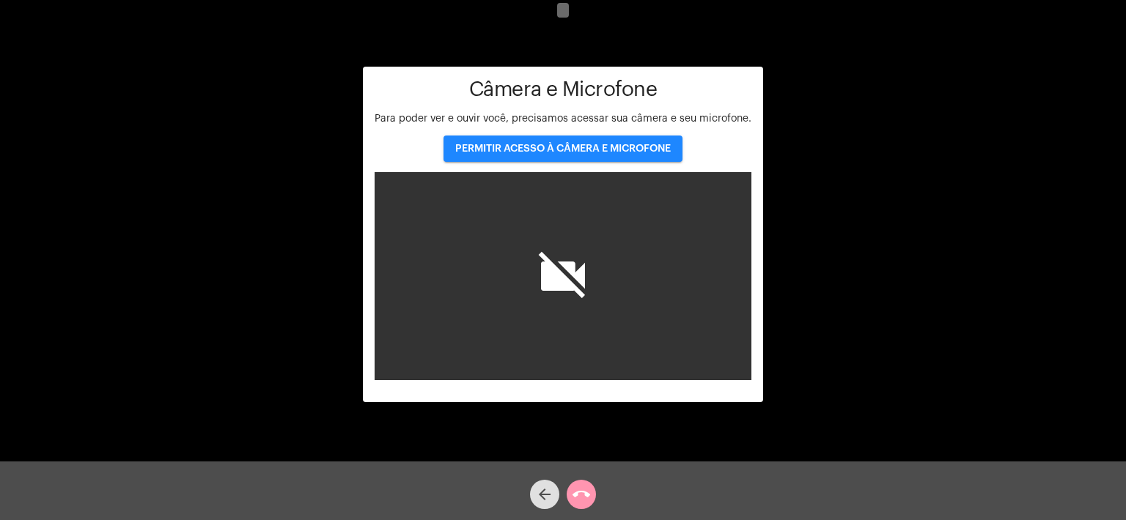  Describe the element at coordinates (581, 495) in the screenshot. I see `mat-icon: call_end` at that location.